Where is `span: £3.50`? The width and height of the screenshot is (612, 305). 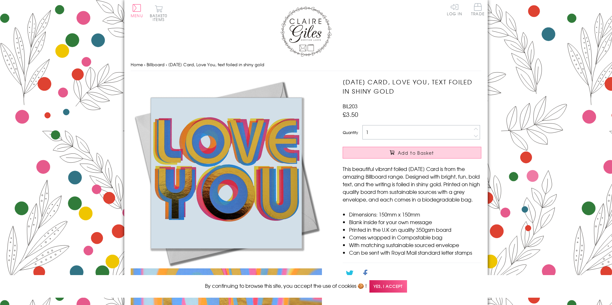
span: £3.50 is located at coordinates (350, 114).